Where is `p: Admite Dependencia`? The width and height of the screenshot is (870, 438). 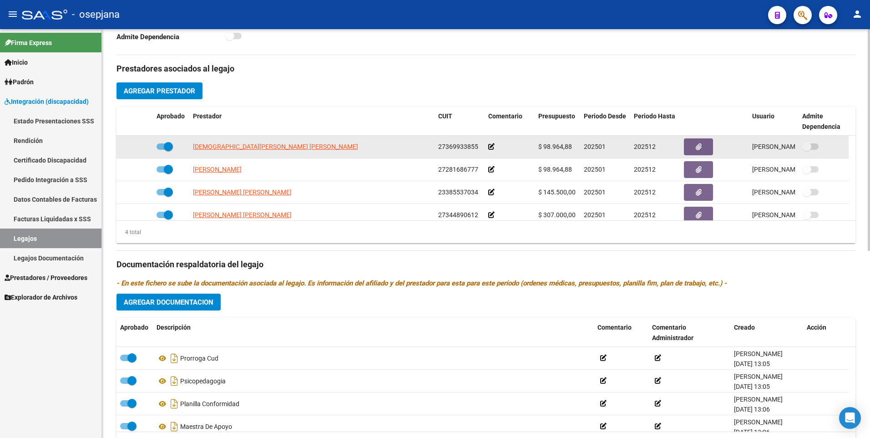 p: Admite Dependencia is located at coordinates (171, 37).